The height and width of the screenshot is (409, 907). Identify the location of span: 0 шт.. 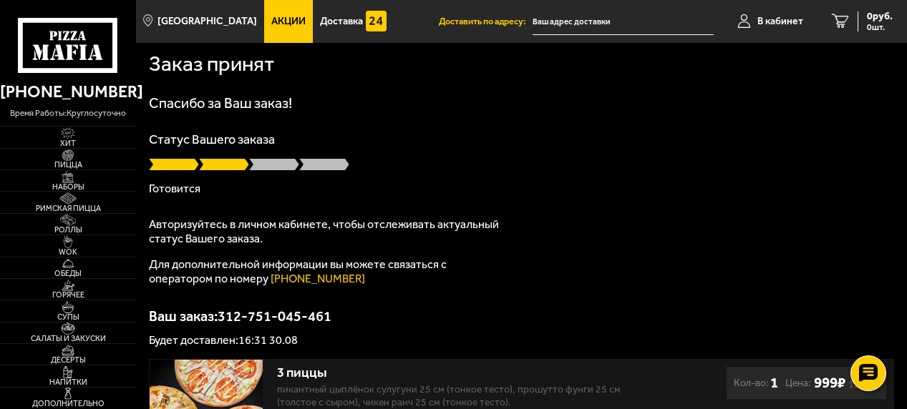
(880, 27).